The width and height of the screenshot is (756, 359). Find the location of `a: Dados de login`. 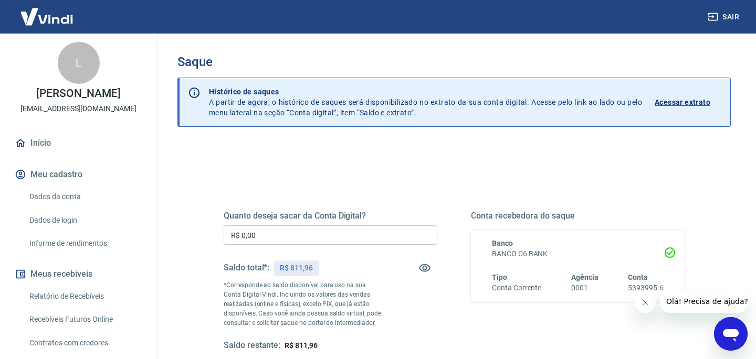

a: Dados de login is located at coordinates (84, 220).